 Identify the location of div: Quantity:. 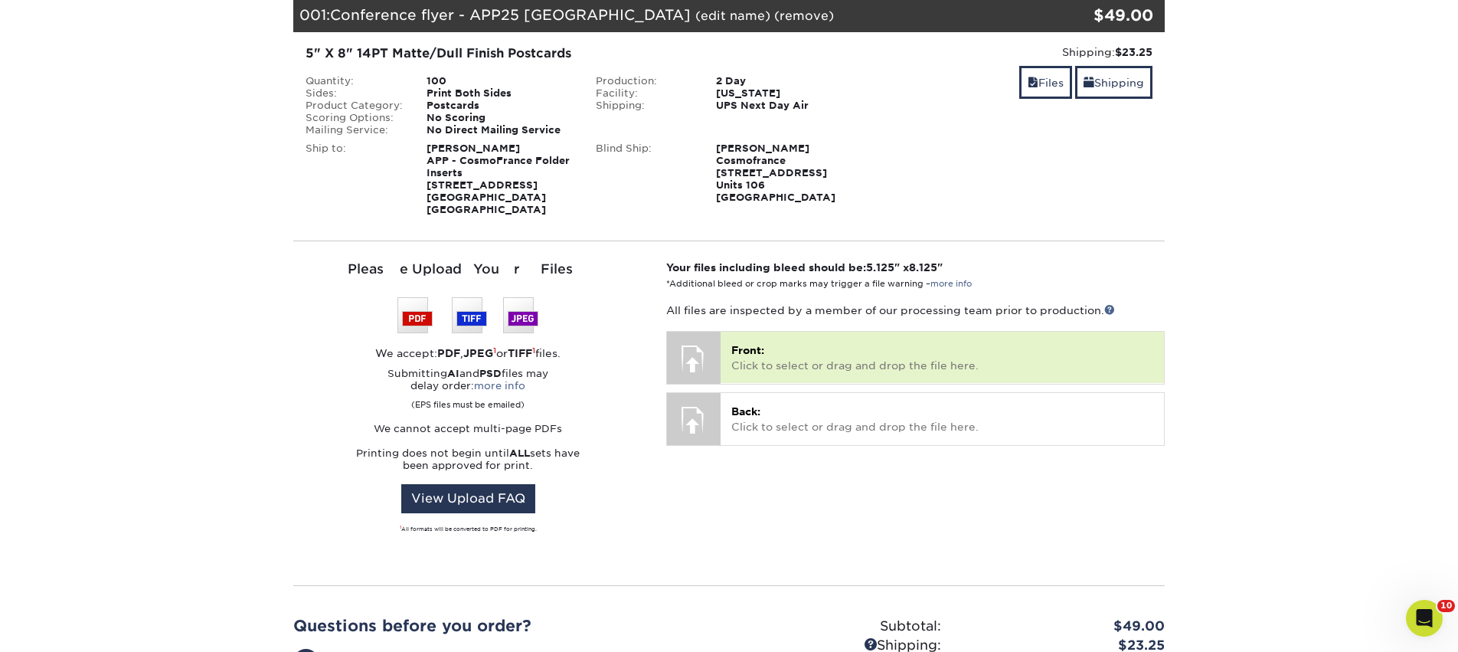
(354, 81).